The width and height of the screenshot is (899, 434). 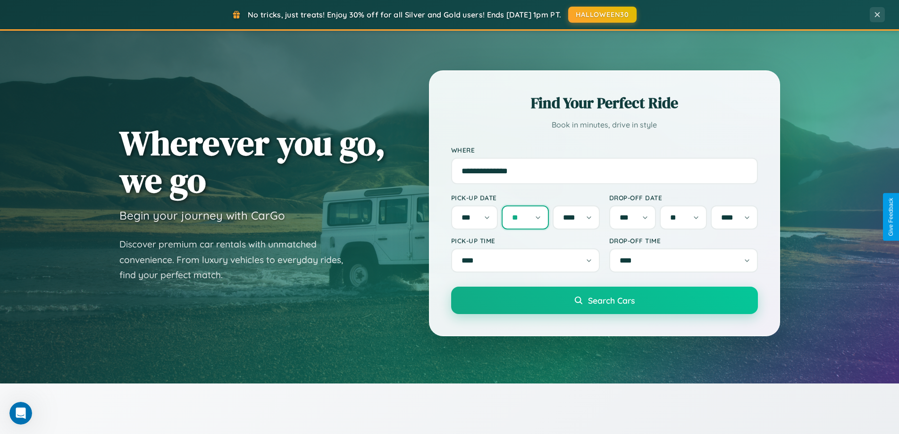 What do you see at coordinates (604, 125) in the screenshot?
I see `p: Book in minutes, drive in style` at bounding box center [604, 125].